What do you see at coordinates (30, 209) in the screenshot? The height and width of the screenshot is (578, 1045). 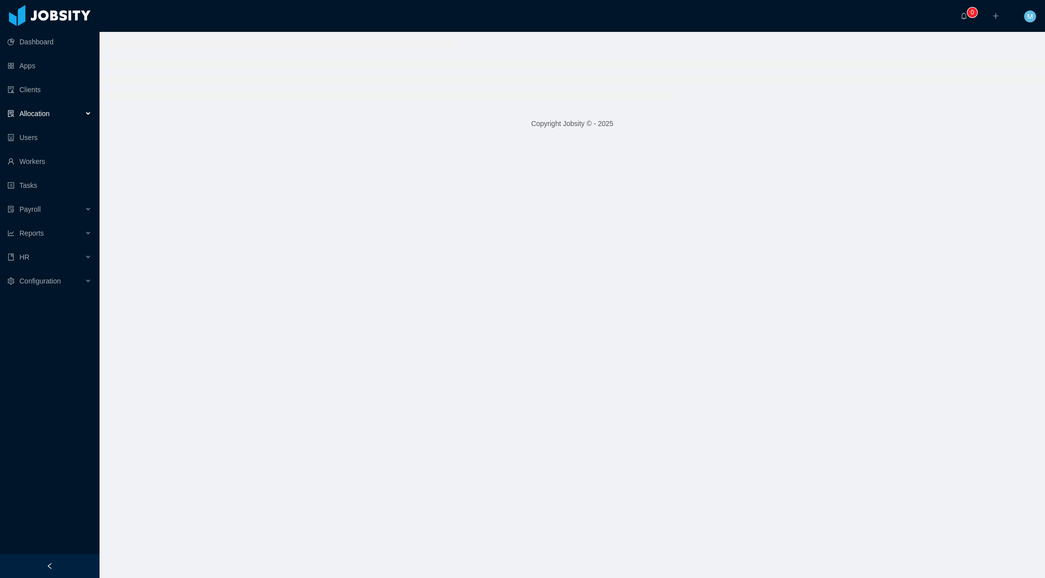 I see `span: Payroll` at bounding box center [30, 209].